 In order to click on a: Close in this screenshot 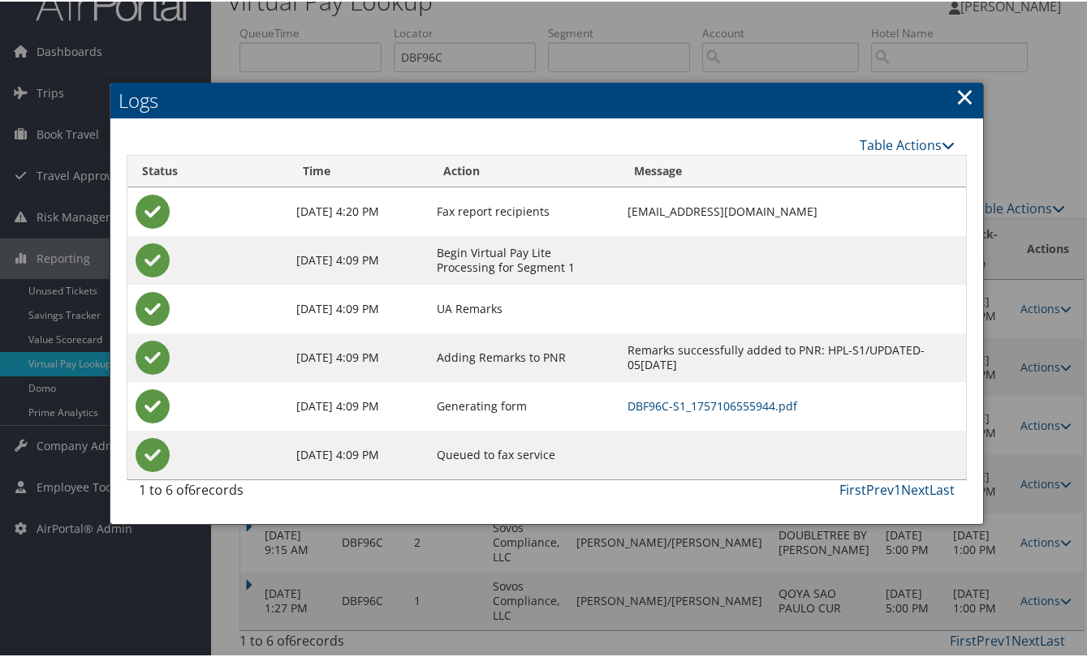, I will do `click(964, 95)`.